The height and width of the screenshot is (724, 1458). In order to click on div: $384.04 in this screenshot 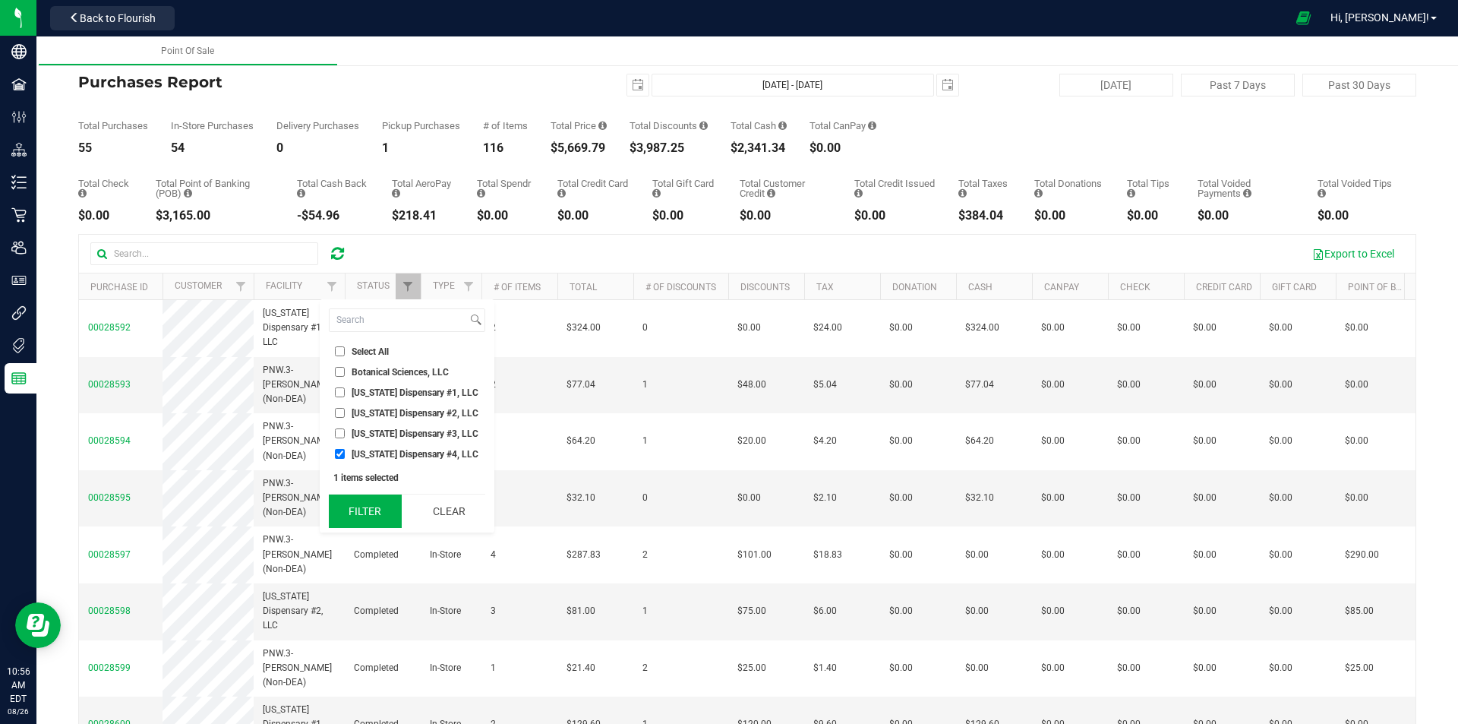, I will do `click(985, 216)`.